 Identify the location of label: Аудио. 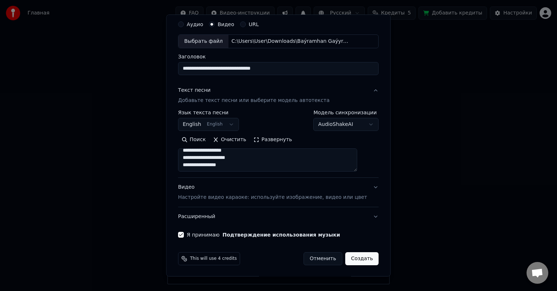
(195, 24).